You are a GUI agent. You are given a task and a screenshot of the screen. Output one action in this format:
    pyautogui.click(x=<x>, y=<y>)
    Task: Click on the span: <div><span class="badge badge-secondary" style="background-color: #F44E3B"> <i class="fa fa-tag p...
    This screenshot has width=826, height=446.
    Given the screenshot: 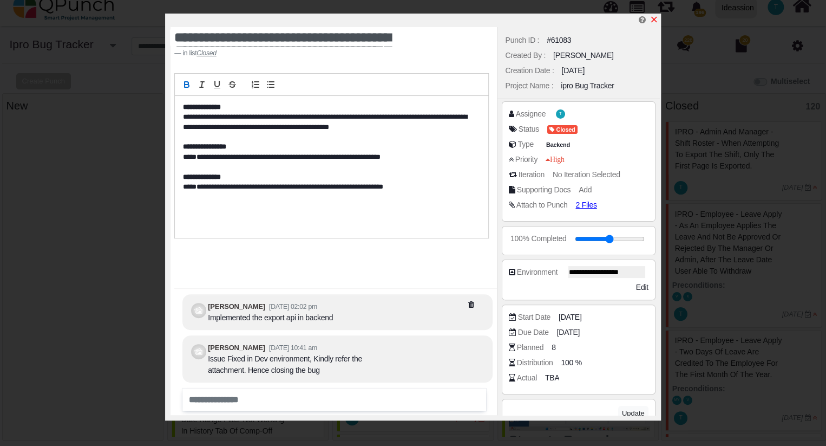 What is the action you would take?
    pyautogui.click(x=562, y=129)
    